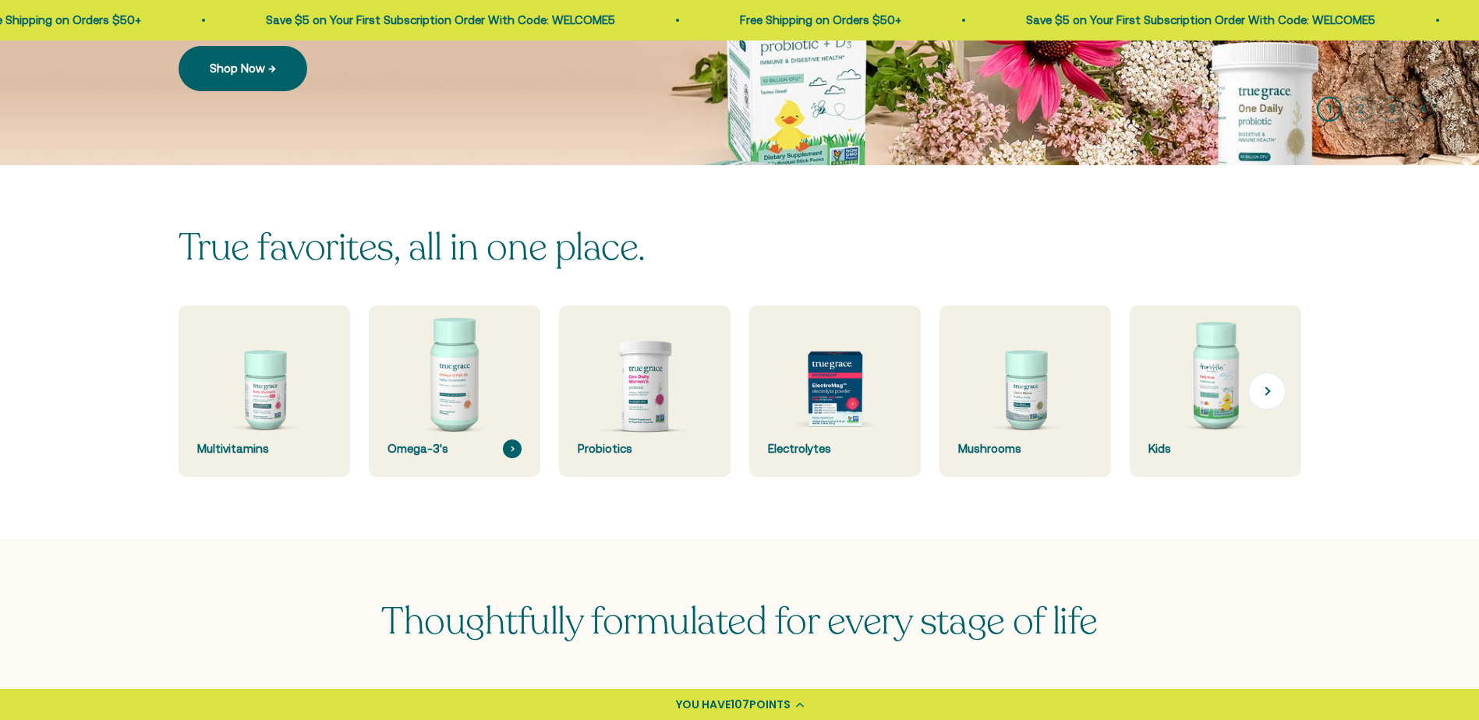 The width and height of the screenshot is (1479, 720). I want to click on a: Omega-3's, so click(455, 391).